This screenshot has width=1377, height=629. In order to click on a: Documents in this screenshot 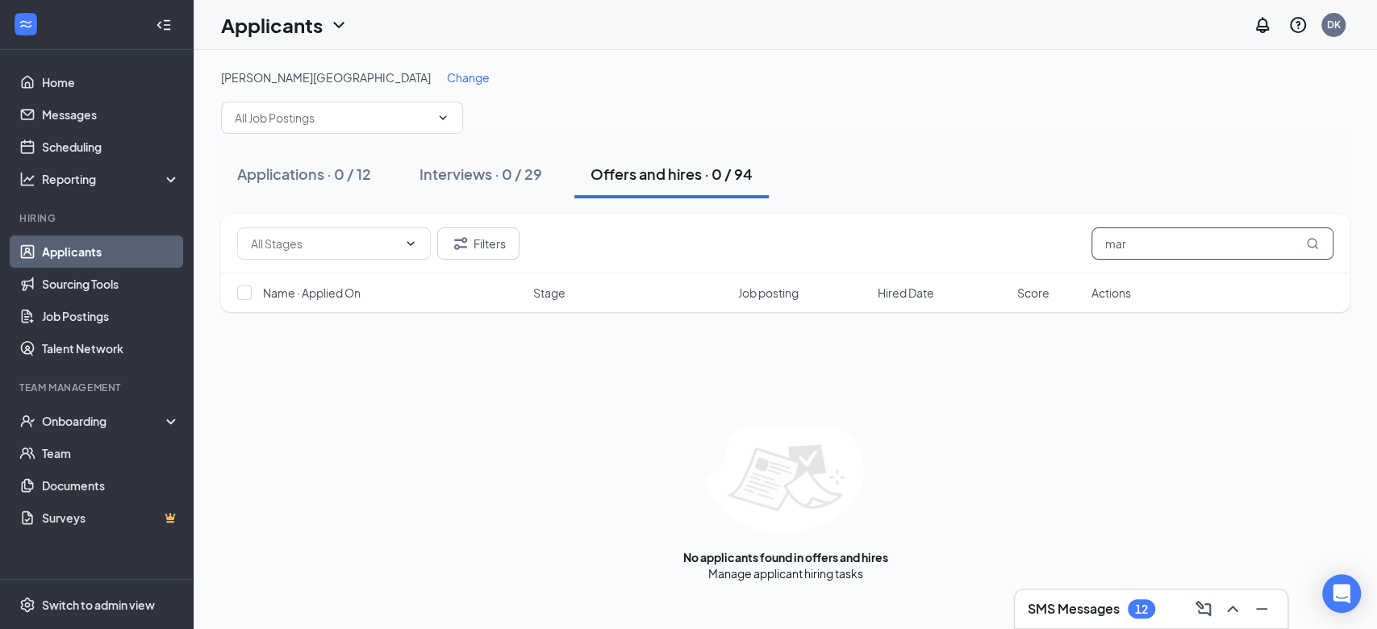, I will do `click(111, 486)`.